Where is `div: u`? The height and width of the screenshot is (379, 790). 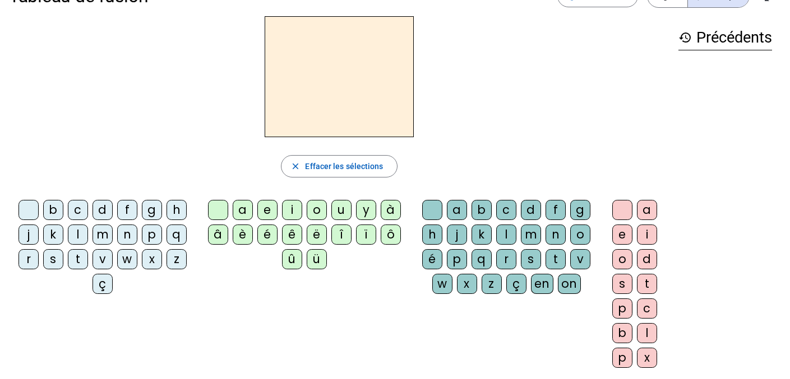
div: u is located at coordinates (341, 210).